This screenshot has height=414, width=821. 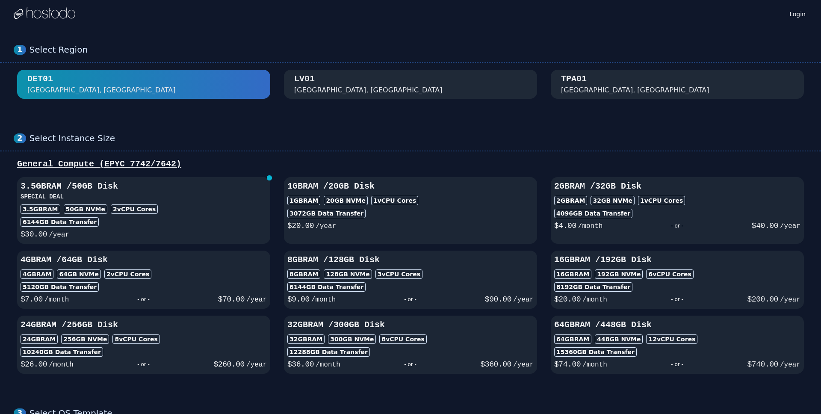 I want to click on button: 4GBRAM /64GB Disk4GBRAM64GB NVMe2vCPU Cores5120GB Data Transfer$7.00/month- or -$70.00/year, so click(x=144, y=279).